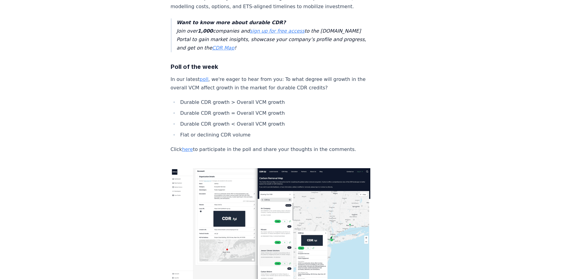 This screenshot has height=279, width=573. Describe the element at coordinates (271, 84) in the screenshot. I see `p: In our latest , we're eager to hear from you: To what degree will growth in the overall VCM affec...` at that location.